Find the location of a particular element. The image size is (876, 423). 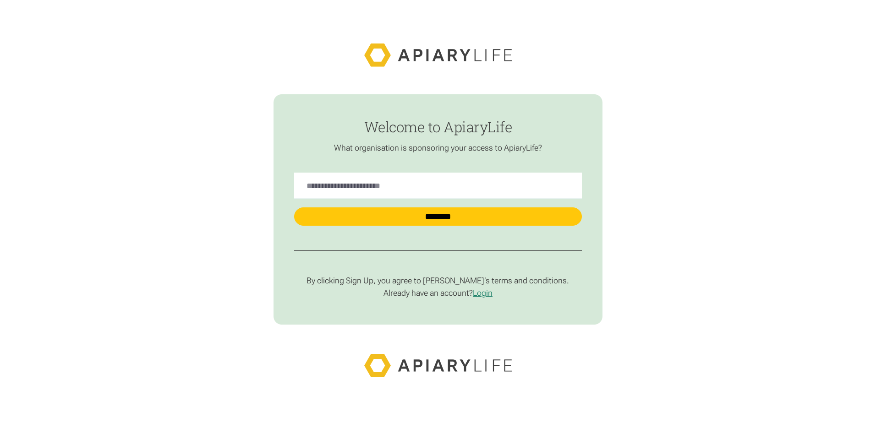

h1: Welcome to ApiaryLife is located at coordinates (438, 127).